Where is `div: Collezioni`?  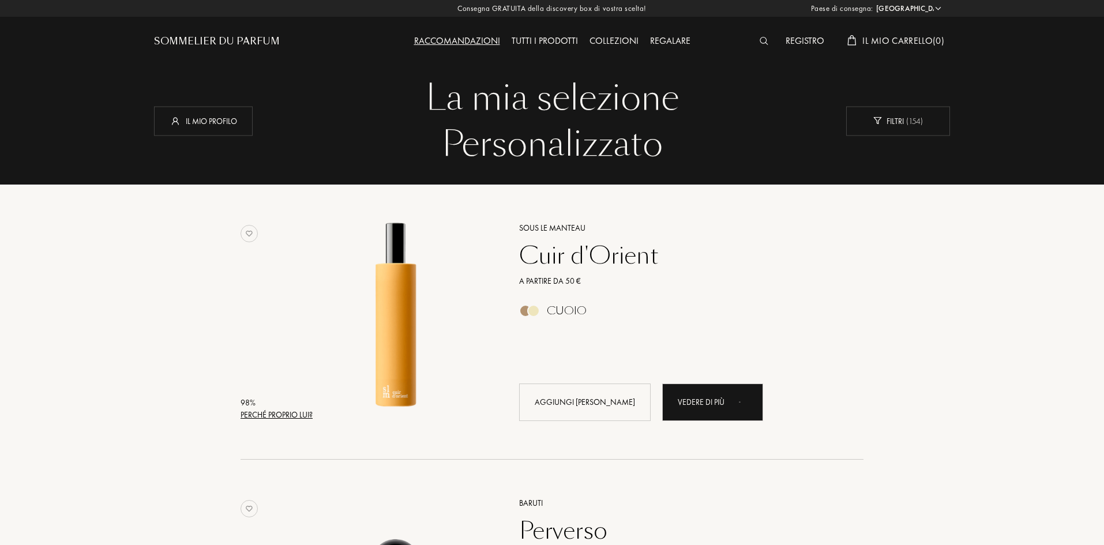
div: Collezioni is located at coordinates (614, 42).